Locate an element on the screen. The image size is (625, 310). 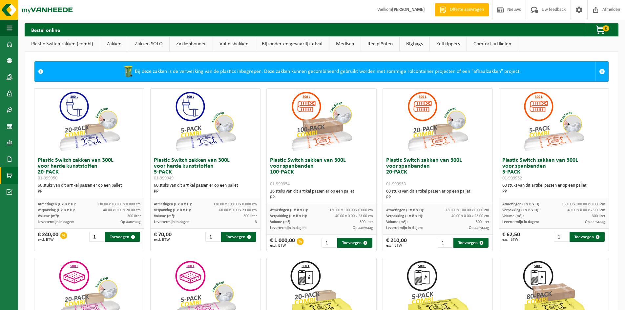
a: Medisch is located at coordinates (345, 44).